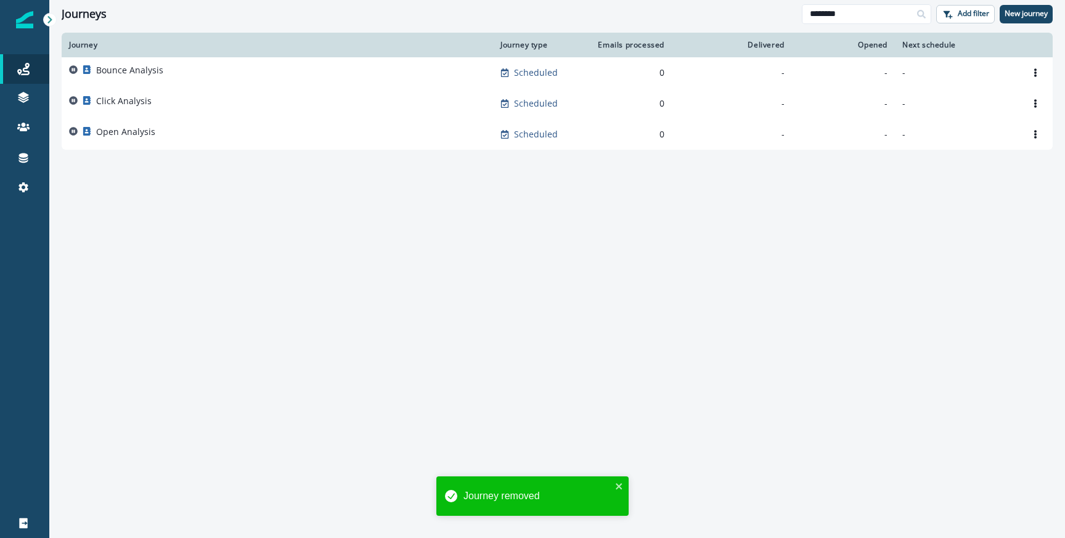  What do you see at coordinates (732, 45) in the screenshot?
I see `div: Delivered` at bounding box center [732, 45].